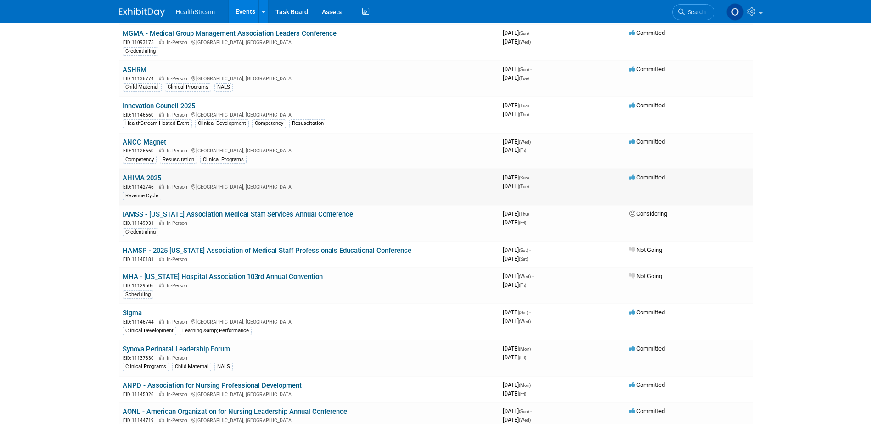 The image size is (871, 424). What do you see at coordinates (140, 42) in the screenshot?
I see `span: EID: 11093175` at bounding box center [140, 42].